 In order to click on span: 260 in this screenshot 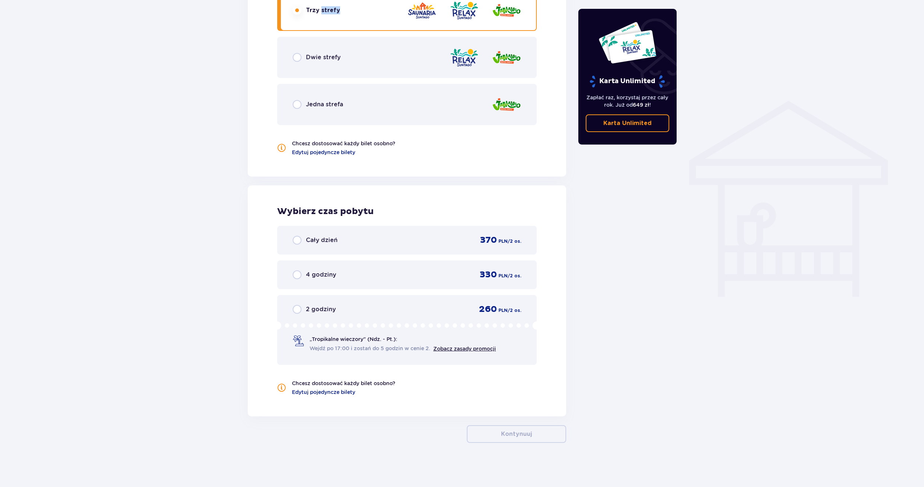, I will do `click(488, 309)`.